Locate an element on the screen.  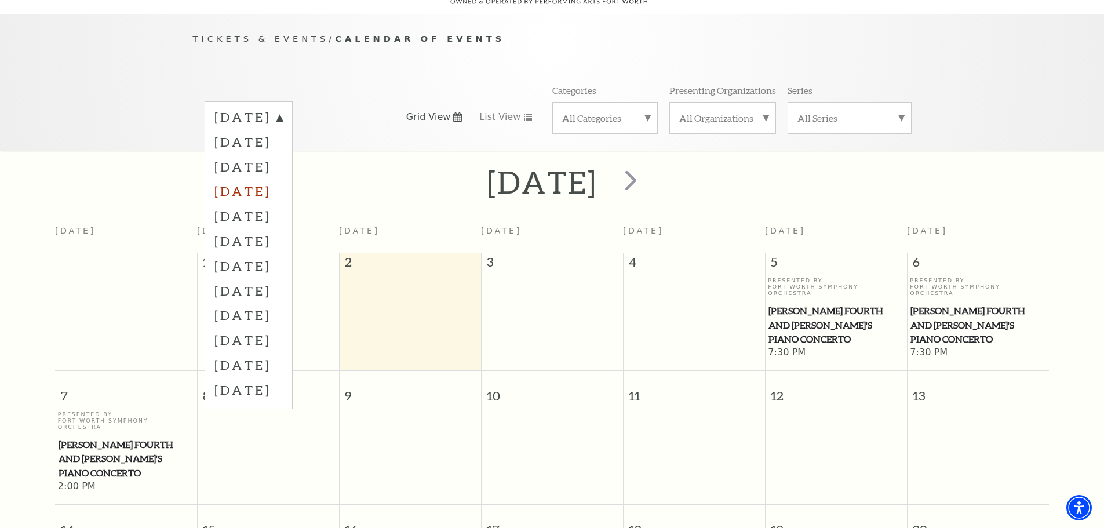
span: 8 is located at coordinates (268, 391).